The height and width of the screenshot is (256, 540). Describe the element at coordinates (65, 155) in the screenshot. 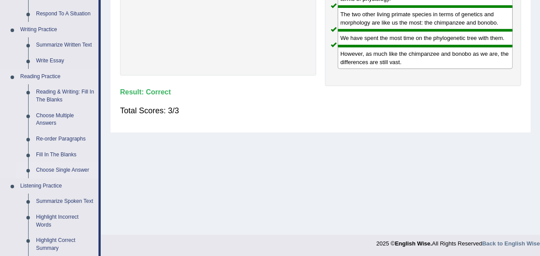

I see `a: Fill In The Blanks` at that location.